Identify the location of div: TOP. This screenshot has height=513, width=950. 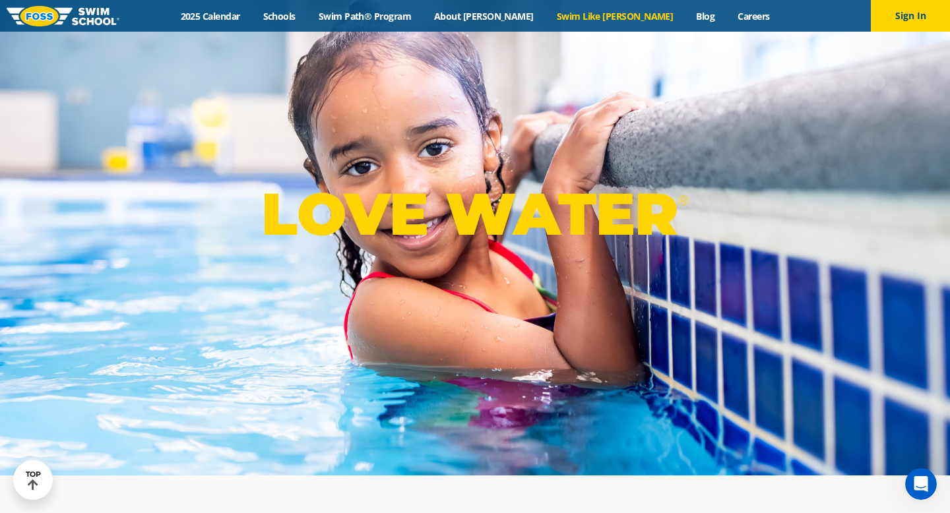
(33, 480).